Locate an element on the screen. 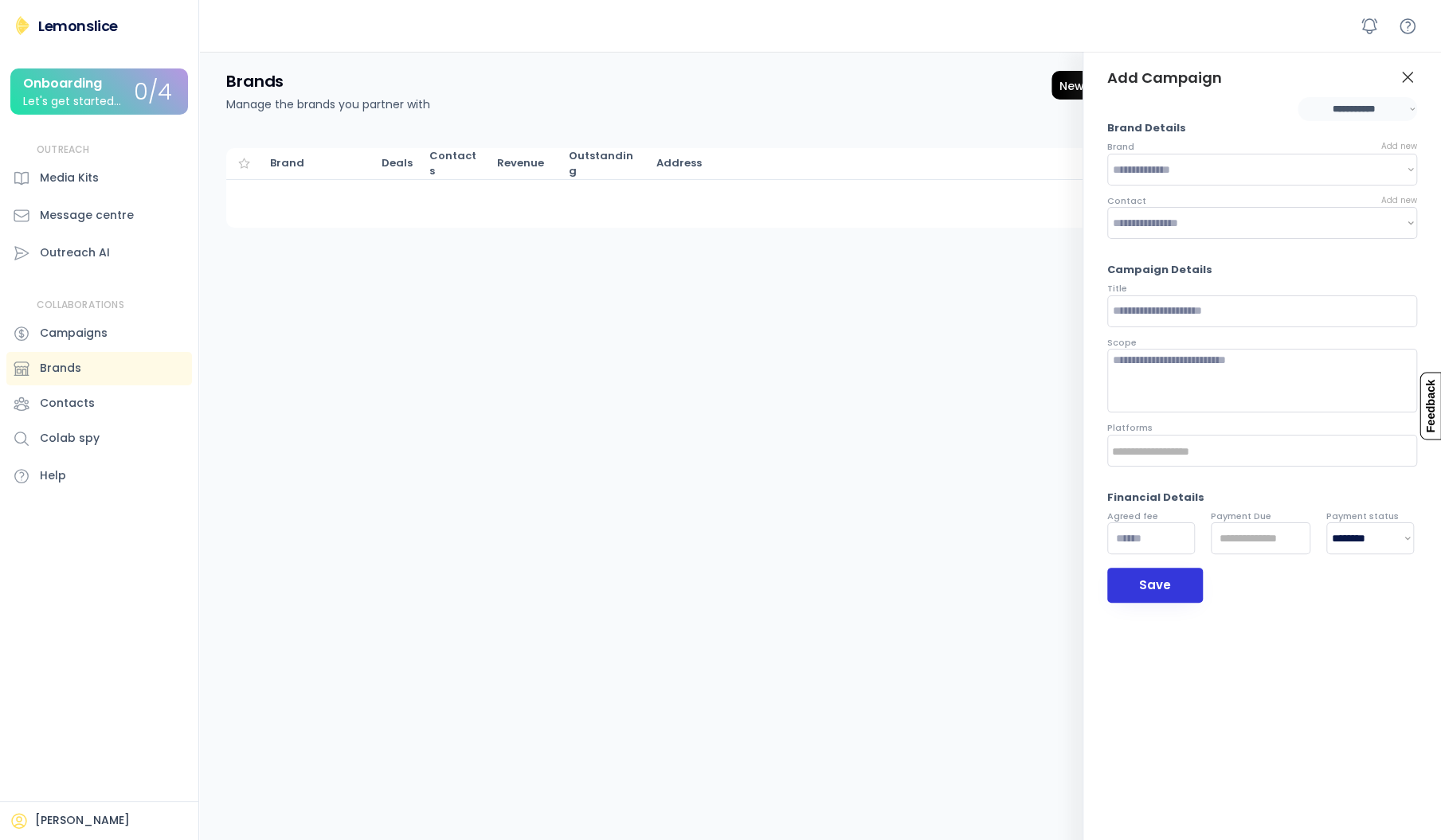 Image resolution: width=1441 pixels, height=840 pixels. div: Contact is located at coordinates (1126, 201).